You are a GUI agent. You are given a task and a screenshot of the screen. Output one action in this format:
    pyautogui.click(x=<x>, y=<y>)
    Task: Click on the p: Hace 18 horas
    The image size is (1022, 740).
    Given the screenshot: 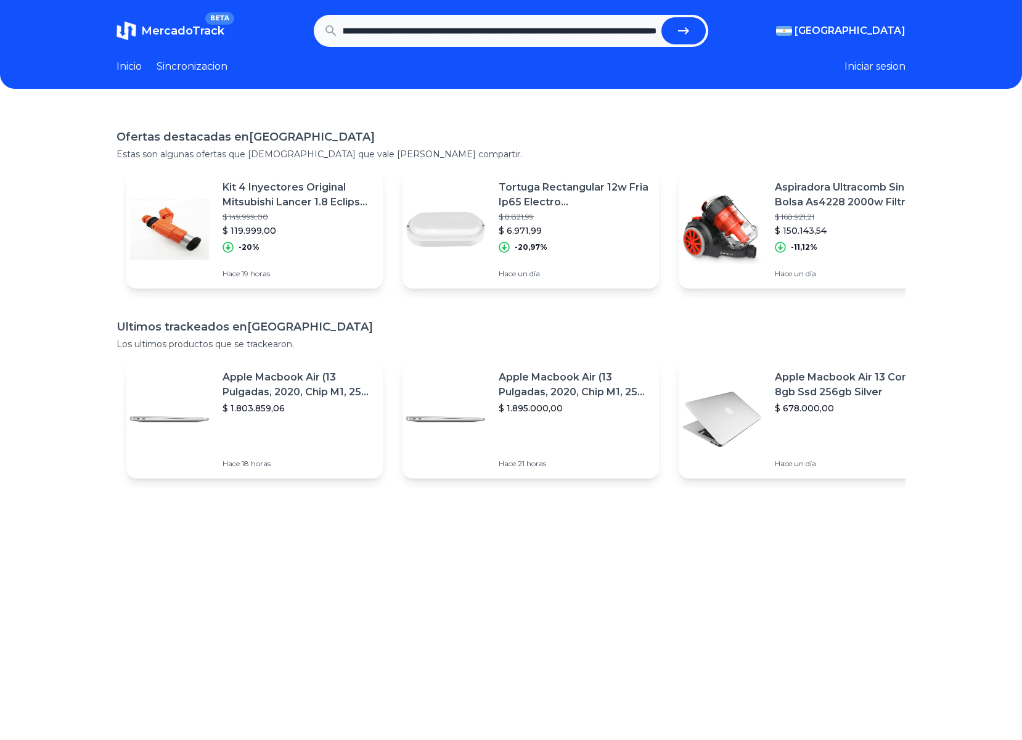 What is the action you would take?
    pyautogui.click(x=298, y=463)
    